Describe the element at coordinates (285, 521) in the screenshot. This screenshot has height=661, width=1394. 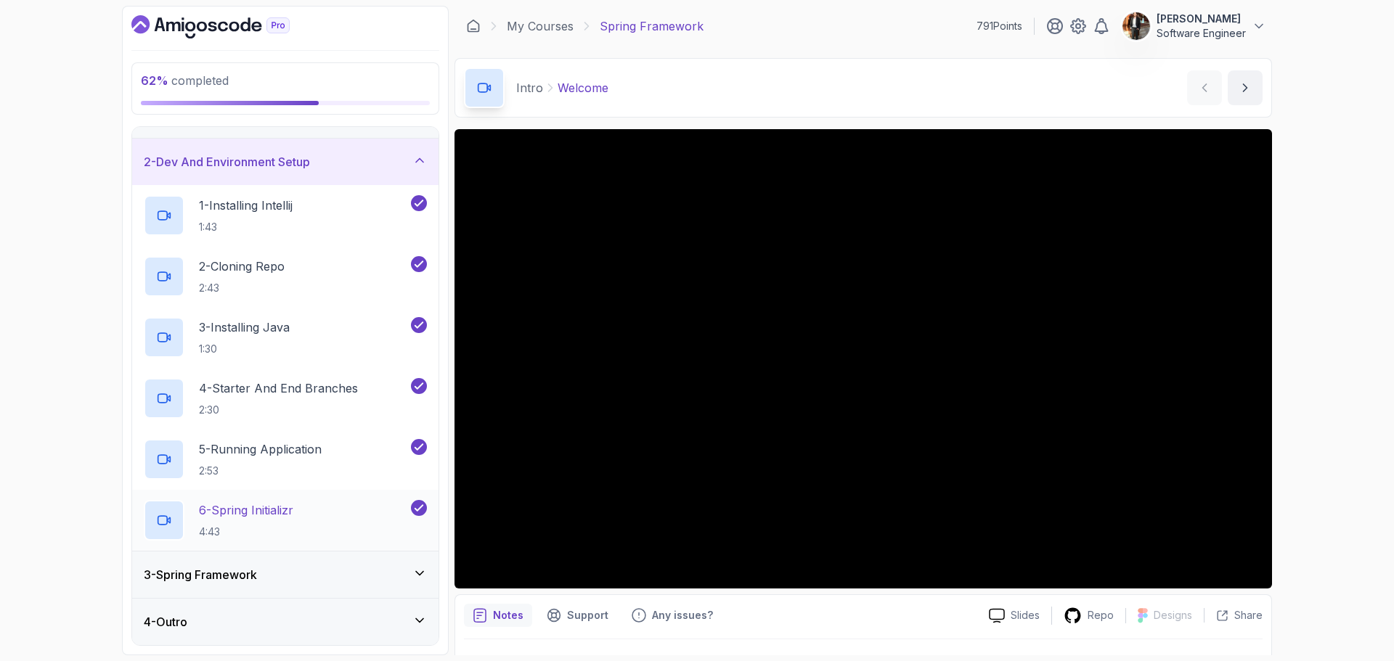
I see `button: 6-Spring Initializr4:43` at that location.